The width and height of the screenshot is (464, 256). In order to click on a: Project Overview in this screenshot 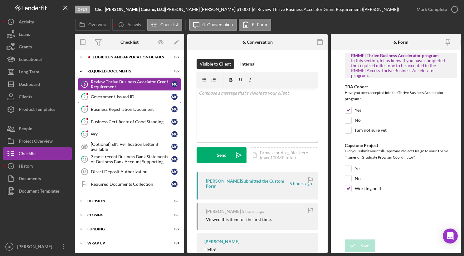, I will do `click(37, 141)`.